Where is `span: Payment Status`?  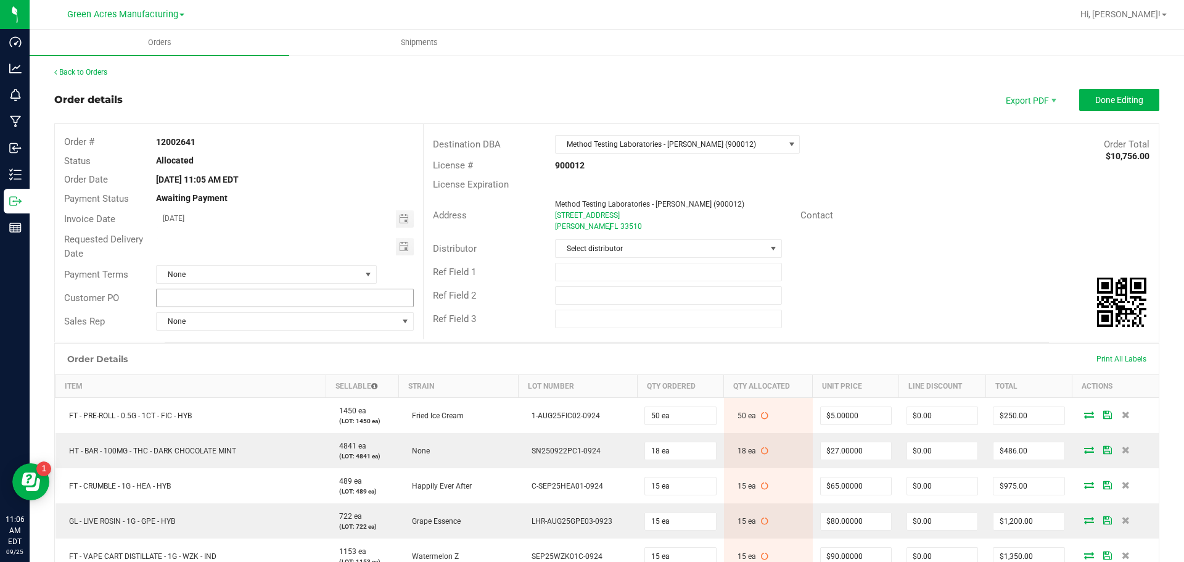
span: Payment Status is located at coordinates (96, 199).